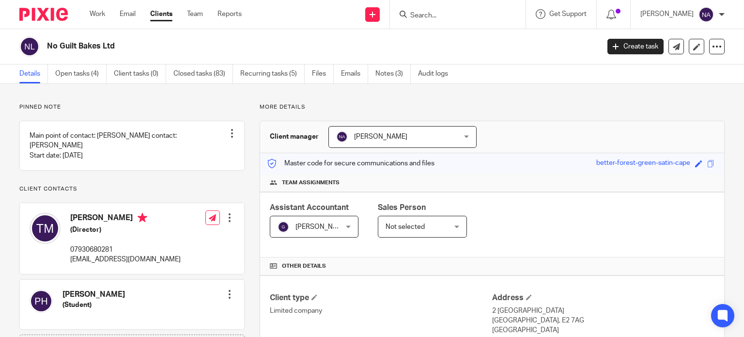 This screenshot has height=337, width=744. I want to click on h3: Client manager, so click(294, 137).